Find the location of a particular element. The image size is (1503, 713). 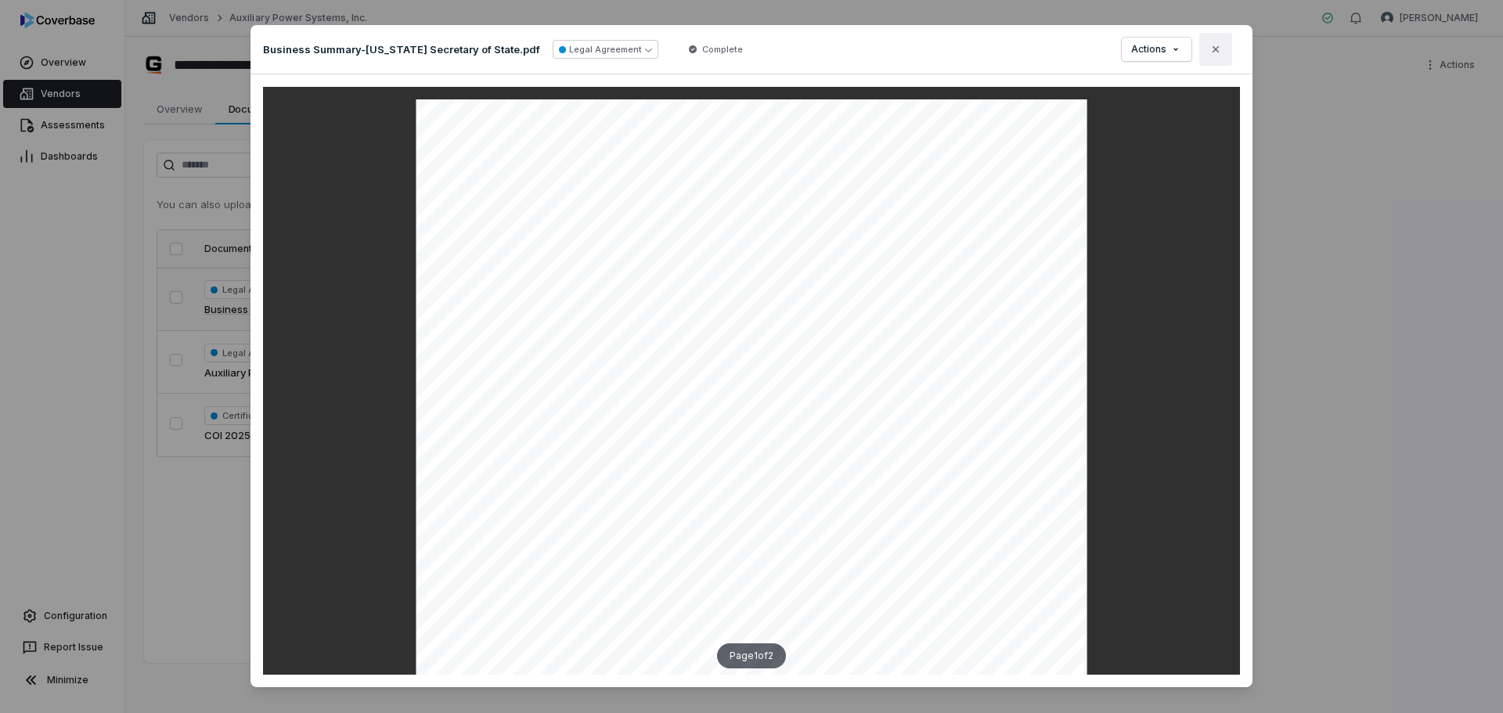

div: Page 1 of 2 is located at coordinates (751, 656).